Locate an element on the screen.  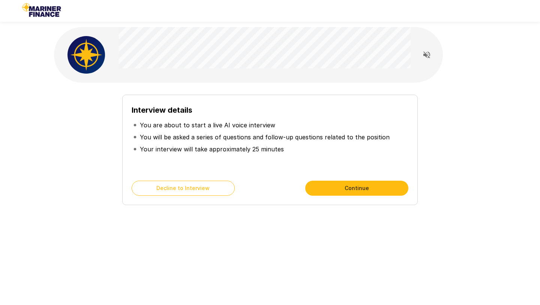
button: Continue is located at coordinates (357, 188).